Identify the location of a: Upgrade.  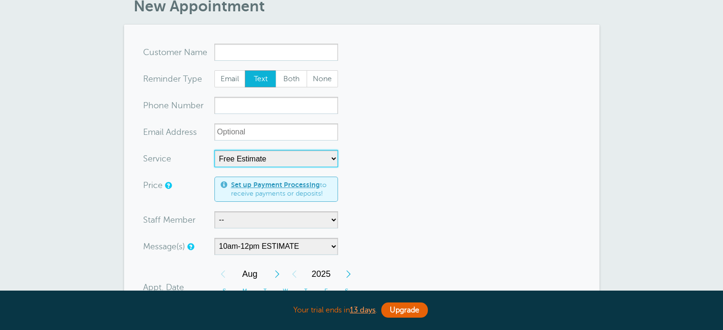
(405, 310).